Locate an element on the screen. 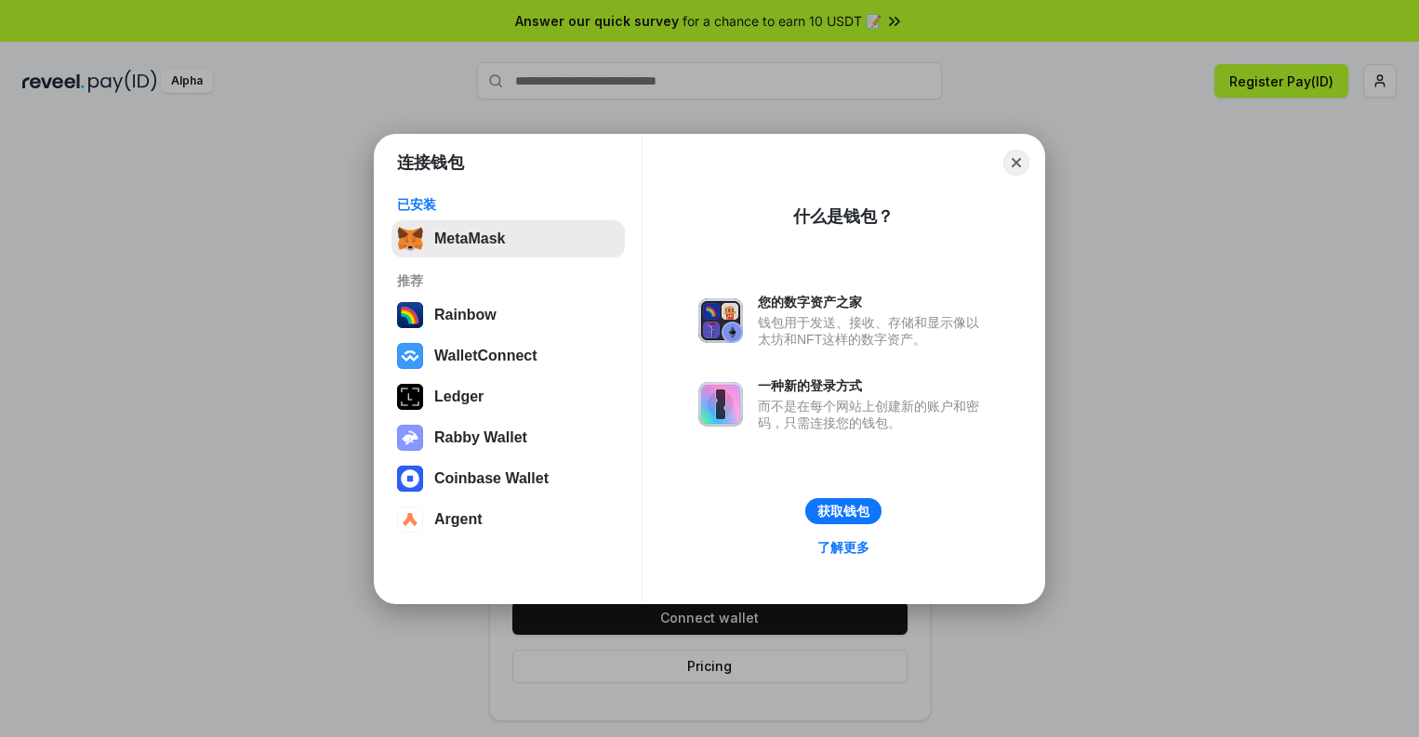  button: WalletConnect is located at coordinates (508, 356).